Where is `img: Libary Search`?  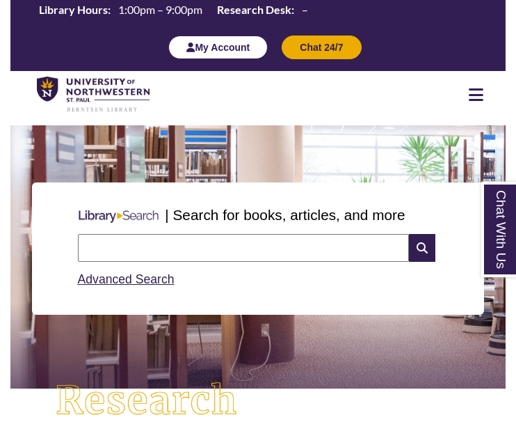
img: Libary Search is located at coordinates (119, 216).